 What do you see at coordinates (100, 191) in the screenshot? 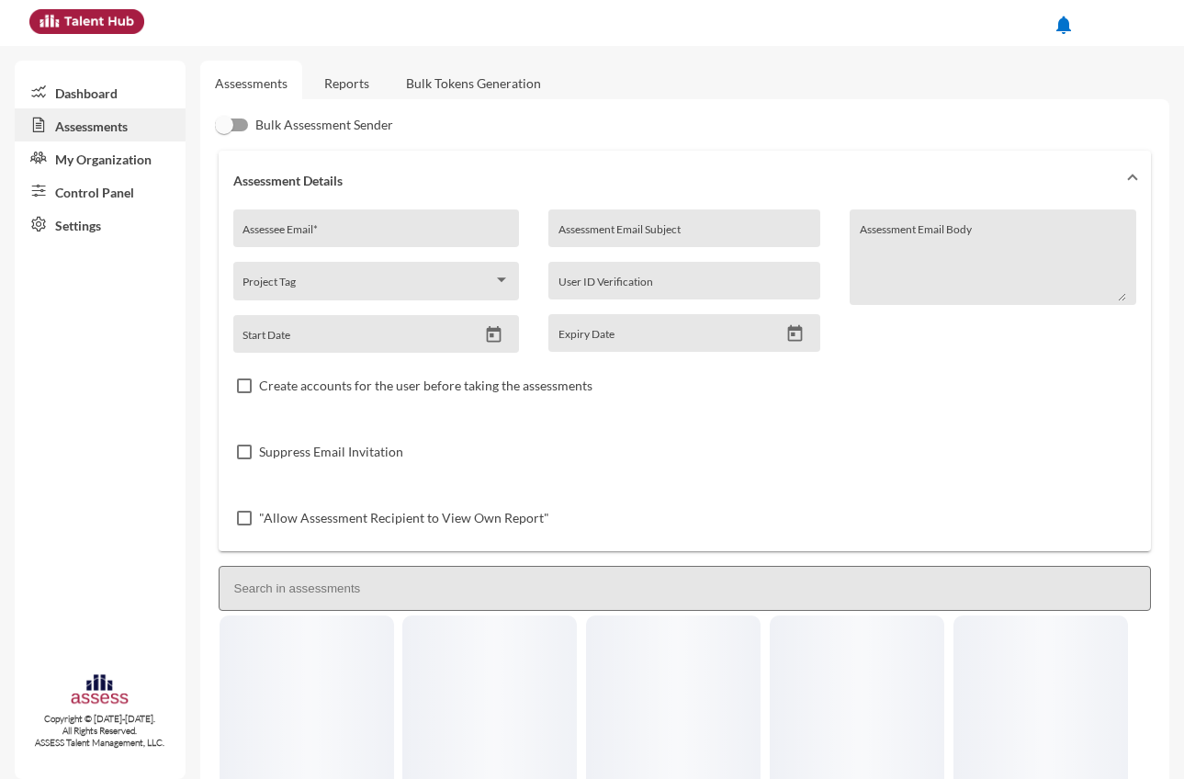
I see `a: Control Panel` at bounding box center [100, 191].